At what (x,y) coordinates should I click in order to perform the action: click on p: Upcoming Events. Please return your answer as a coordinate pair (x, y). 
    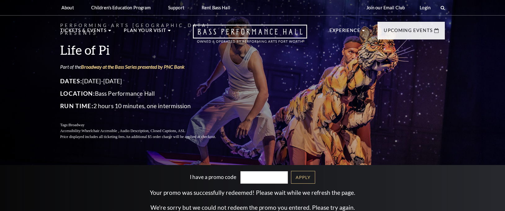
    Looking at the image, I should click on (408, 32).